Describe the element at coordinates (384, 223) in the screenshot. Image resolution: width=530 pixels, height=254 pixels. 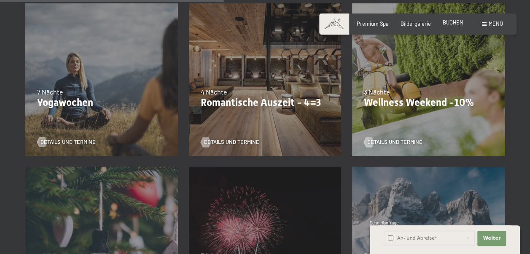
I see `span: Schnellanfrage` at that location.